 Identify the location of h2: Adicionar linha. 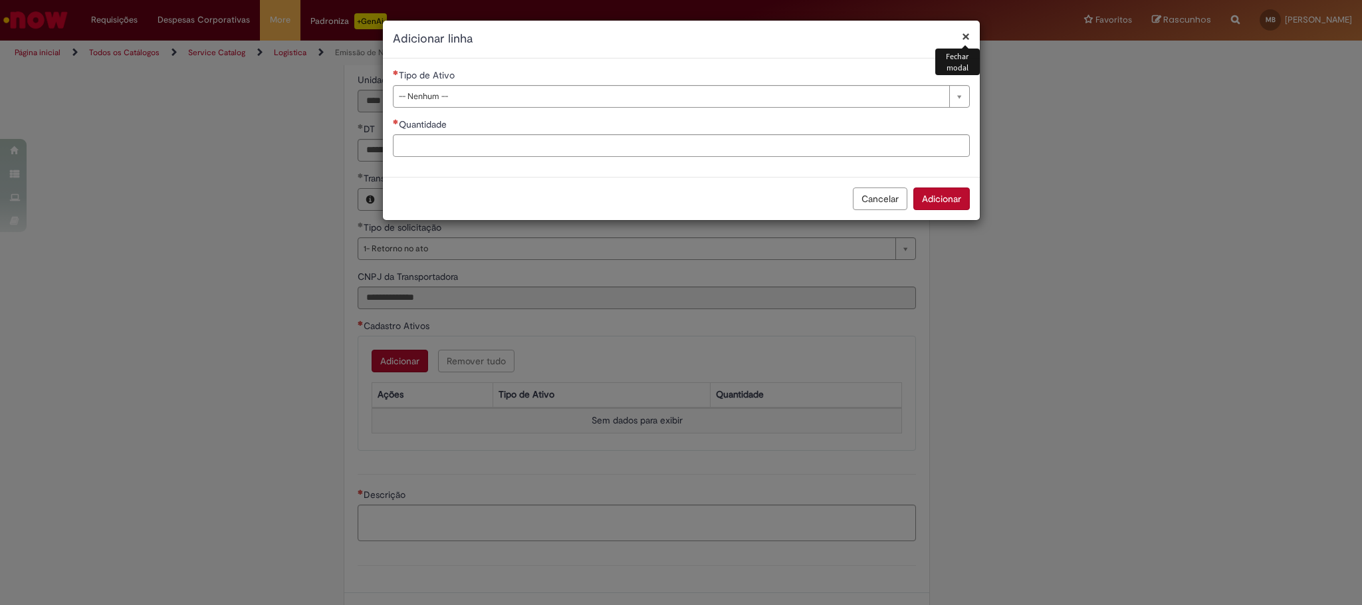
(681, 39).